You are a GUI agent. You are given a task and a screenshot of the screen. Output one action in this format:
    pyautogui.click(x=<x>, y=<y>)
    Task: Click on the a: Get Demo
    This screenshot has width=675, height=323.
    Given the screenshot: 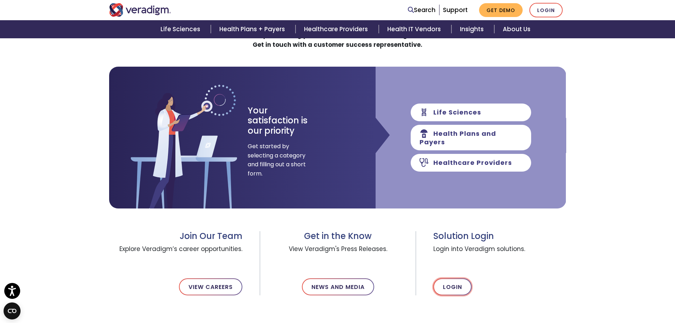 What is the action you would take?
    pyautogui.click(x=501, y=10)
    